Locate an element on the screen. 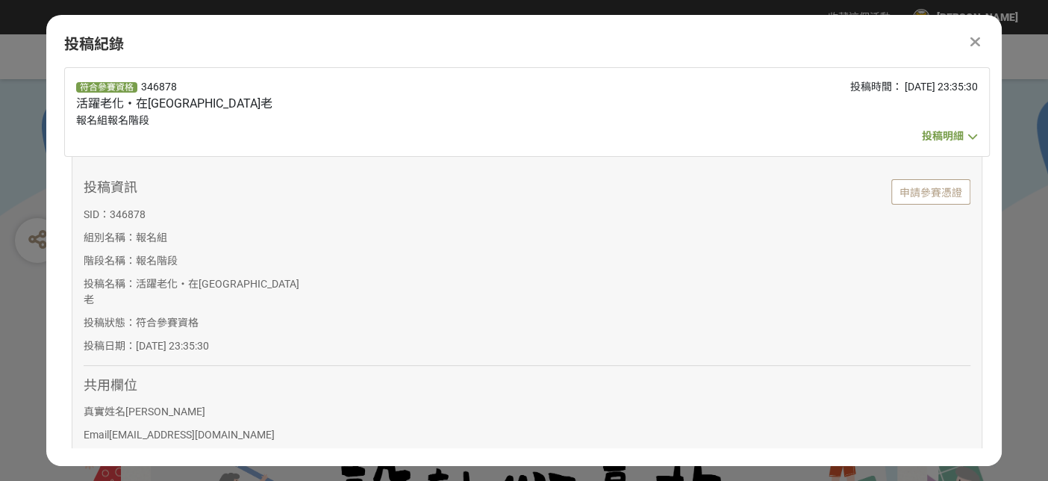 This screenshot has height=481, width=1048. span: 真實姓名 is located at coordinates (104, 411).